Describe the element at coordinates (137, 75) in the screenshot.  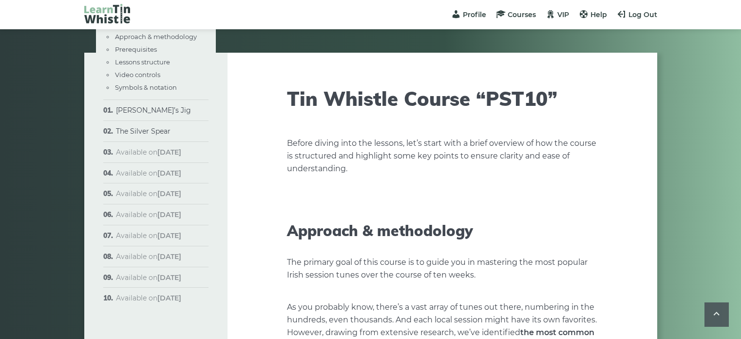
I see `a: Video controls` at that location.